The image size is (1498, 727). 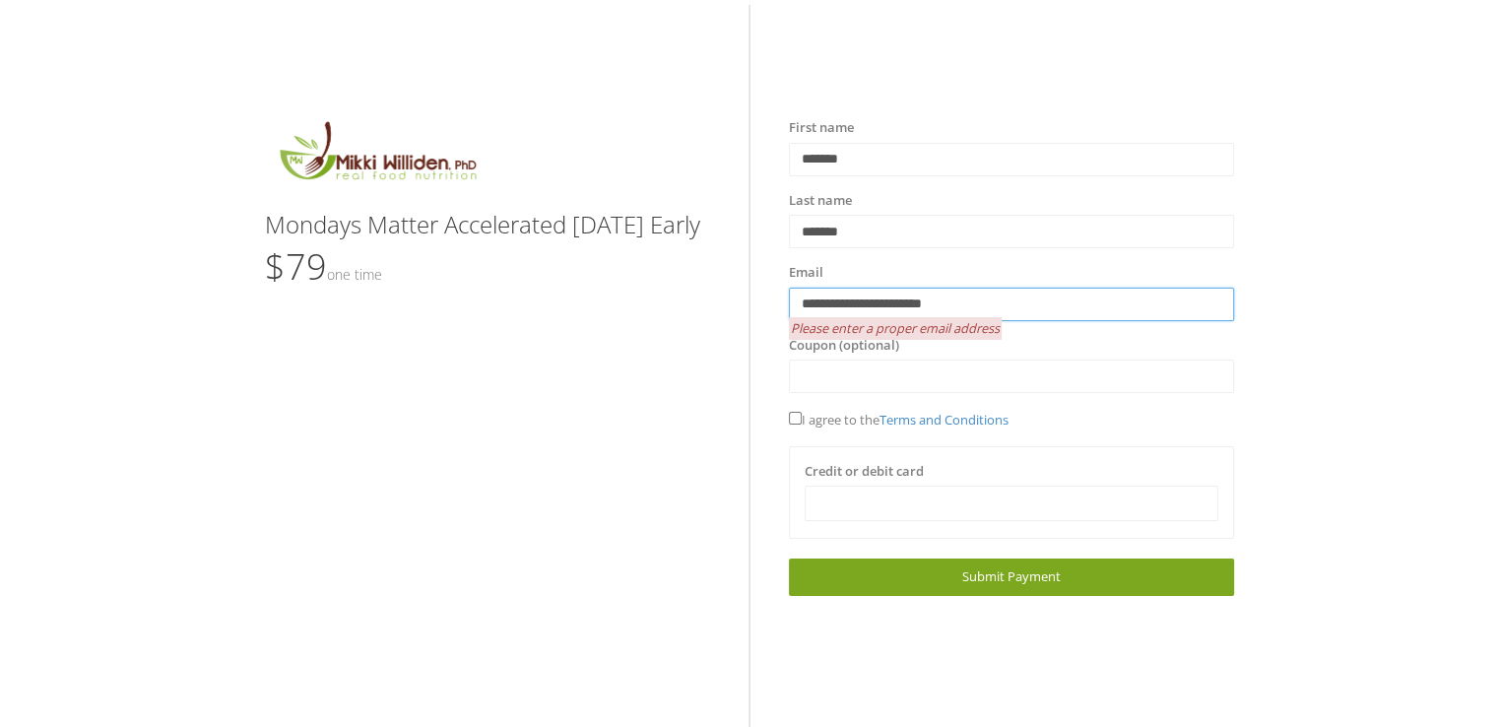 What do you see at coordinates (864, 472) in the screenshot?
I see `label: Credit or debit card` at bounding box center [864, 472].